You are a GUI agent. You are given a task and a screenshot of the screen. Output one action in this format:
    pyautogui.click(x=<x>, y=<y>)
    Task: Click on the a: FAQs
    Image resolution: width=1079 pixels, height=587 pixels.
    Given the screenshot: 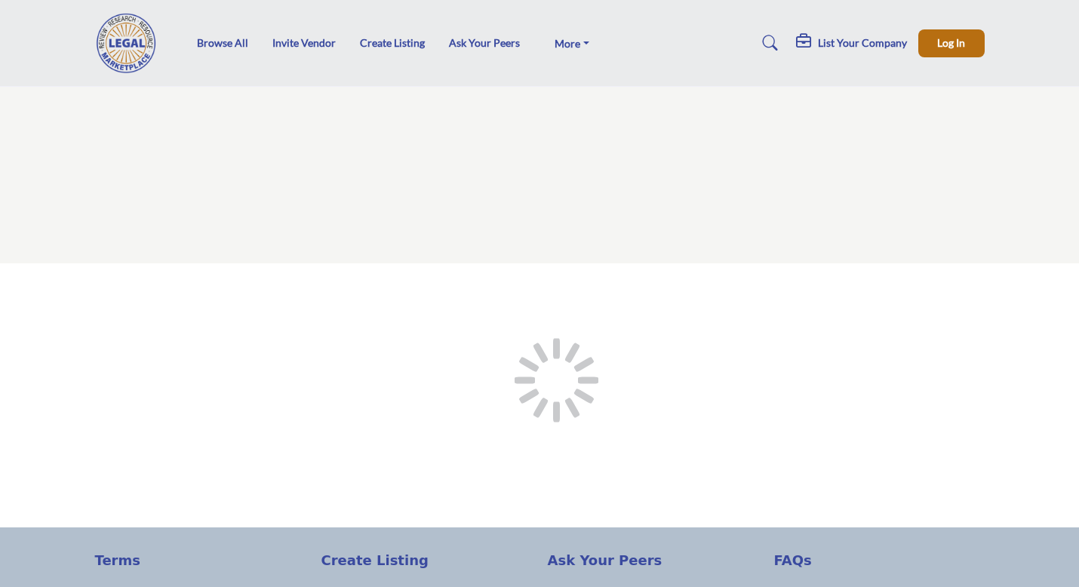 What is the action you would take?
    pyautogui.click(x=879, y=560)
    